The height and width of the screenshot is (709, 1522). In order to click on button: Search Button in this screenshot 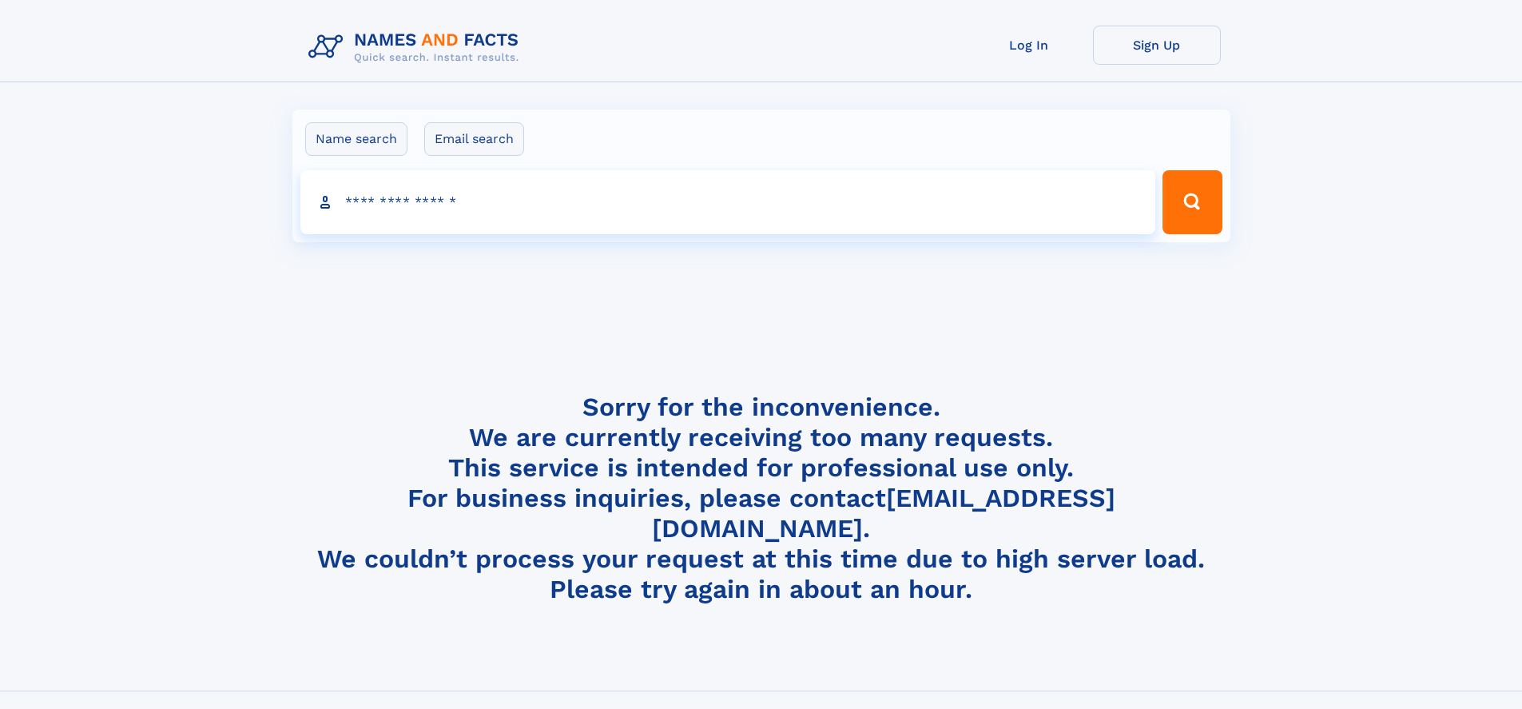, I will do `click(1192, 202)`.